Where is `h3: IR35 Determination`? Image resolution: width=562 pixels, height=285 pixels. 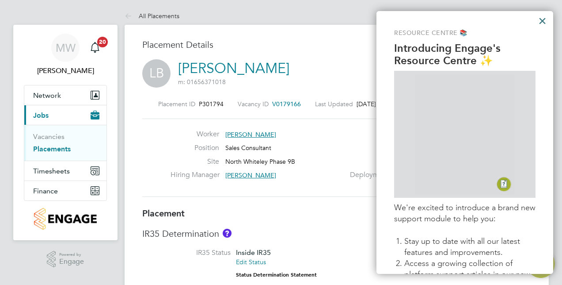 h3: IR35 Determination is located at coordinates (337, 233).